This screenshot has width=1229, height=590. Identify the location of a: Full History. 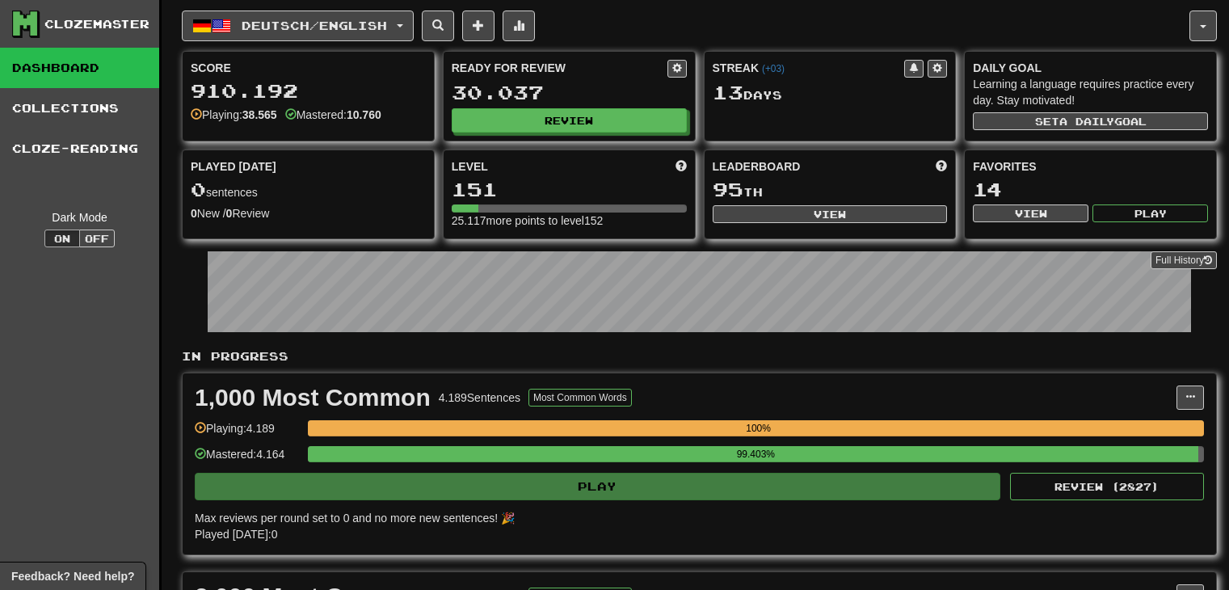
(1184, 260).